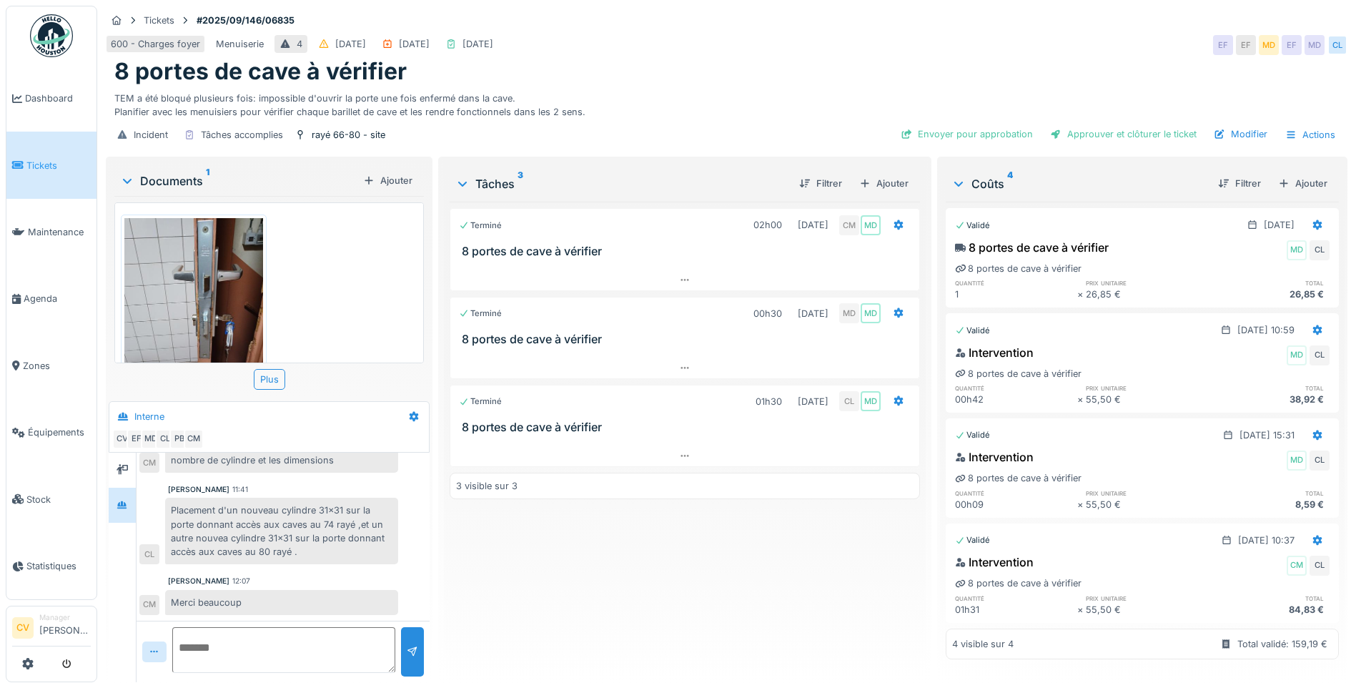 This screenshot has width=1356, height=688. What do you see at coordinates (282, 602) in the screenshot?
I see `div: Merci beaucoup` at bounding box center [282, 602].